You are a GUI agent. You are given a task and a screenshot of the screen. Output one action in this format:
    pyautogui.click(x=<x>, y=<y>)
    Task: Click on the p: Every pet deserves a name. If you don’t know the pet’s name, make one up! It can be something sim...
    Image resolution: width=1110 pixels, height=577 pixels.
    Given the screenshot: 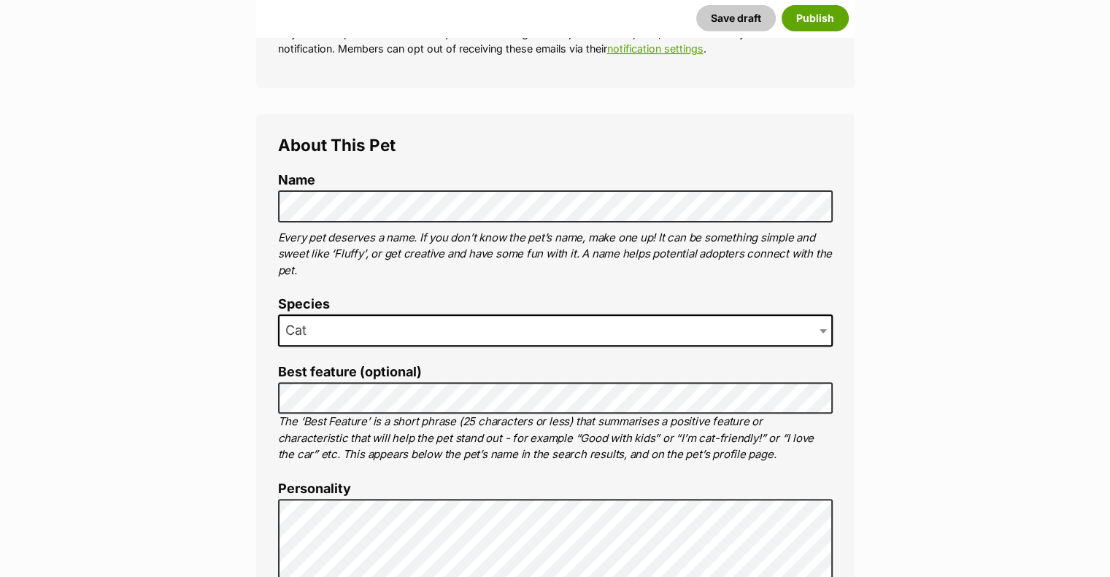 What is the action you would take?
    pyautogui.click(x=555, y=255)
    